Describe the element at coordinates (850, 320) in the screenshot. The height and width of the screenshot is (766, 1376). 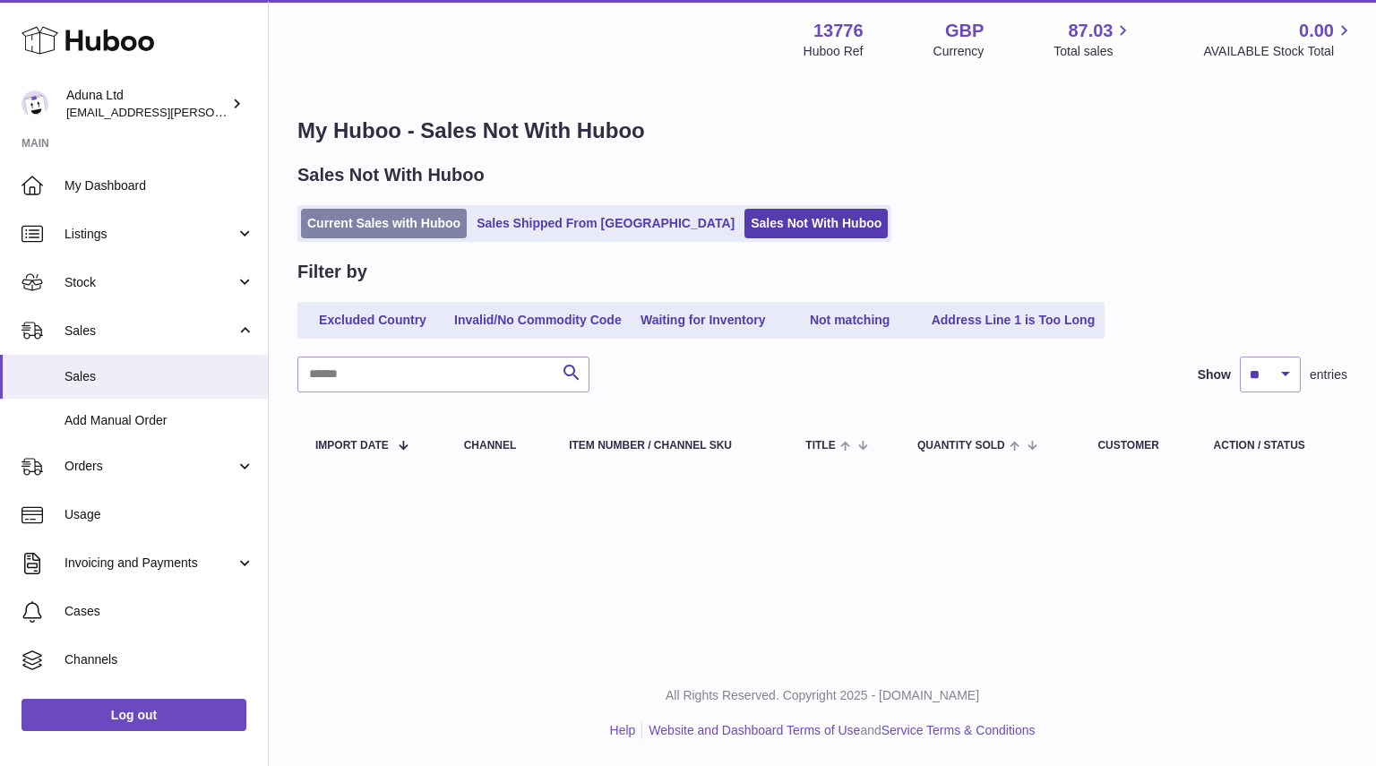
I see `a: Not matching` at that location.